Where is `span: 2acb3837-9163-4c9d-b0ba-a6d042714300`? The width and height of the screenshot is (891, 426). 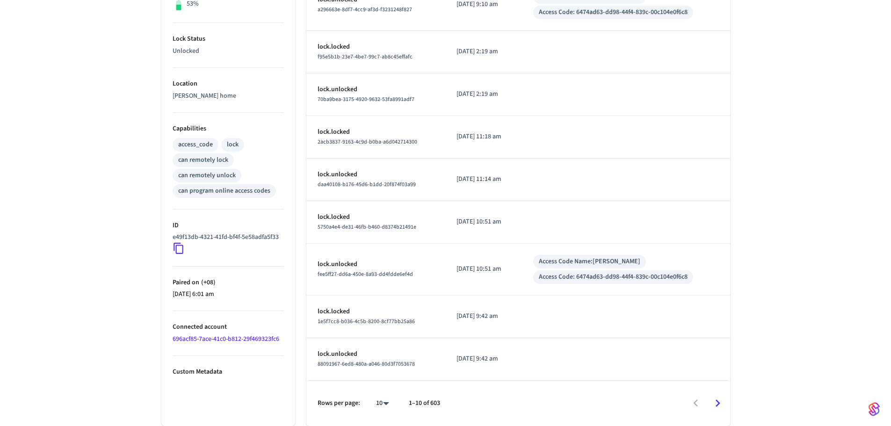 span: 2acb3837-9163-4c9d-b0ba-a6d042714300 is located at coordinates (367, 142).